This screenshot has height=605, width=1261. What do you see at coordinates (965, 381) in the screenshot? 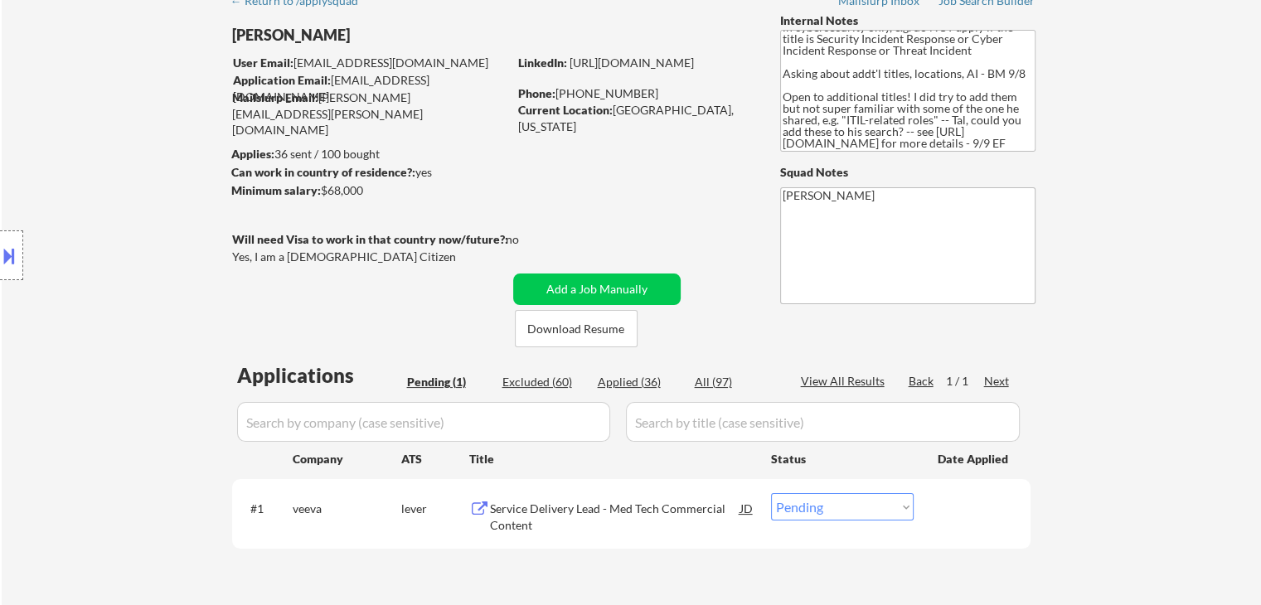
I see `div: 1 / 1` at bounding box center [965, 381].